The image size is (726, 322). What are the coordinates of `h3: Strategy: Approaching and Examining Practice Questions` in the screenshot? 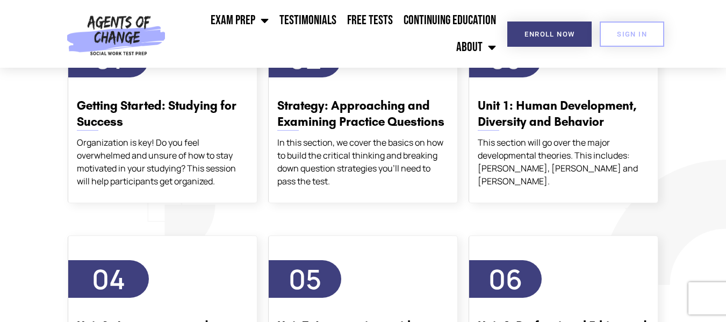 It's located at (363, 114).